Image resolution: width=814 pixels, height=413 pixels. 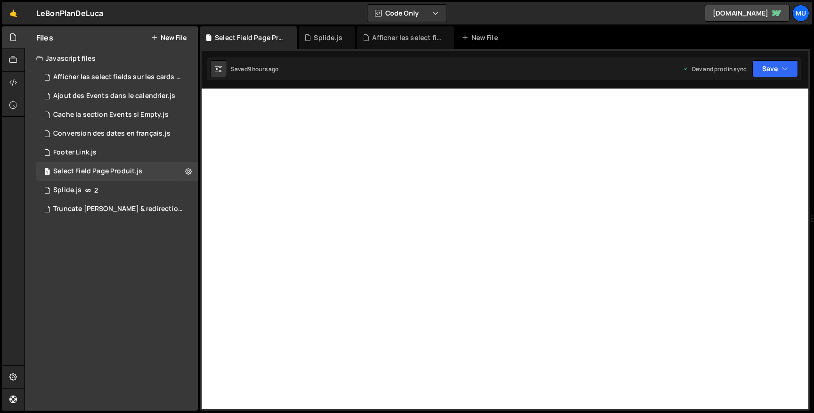 I want to click on div: 16656/45933.js, so click(x=117, y=171).